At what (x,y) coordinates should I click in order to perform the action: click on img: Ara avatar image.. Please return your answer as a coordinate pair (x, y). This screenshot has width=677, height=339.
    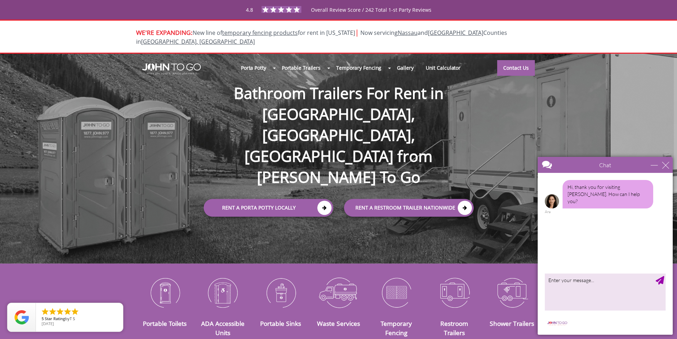
    Looking at the image, I should click on (18, 49).